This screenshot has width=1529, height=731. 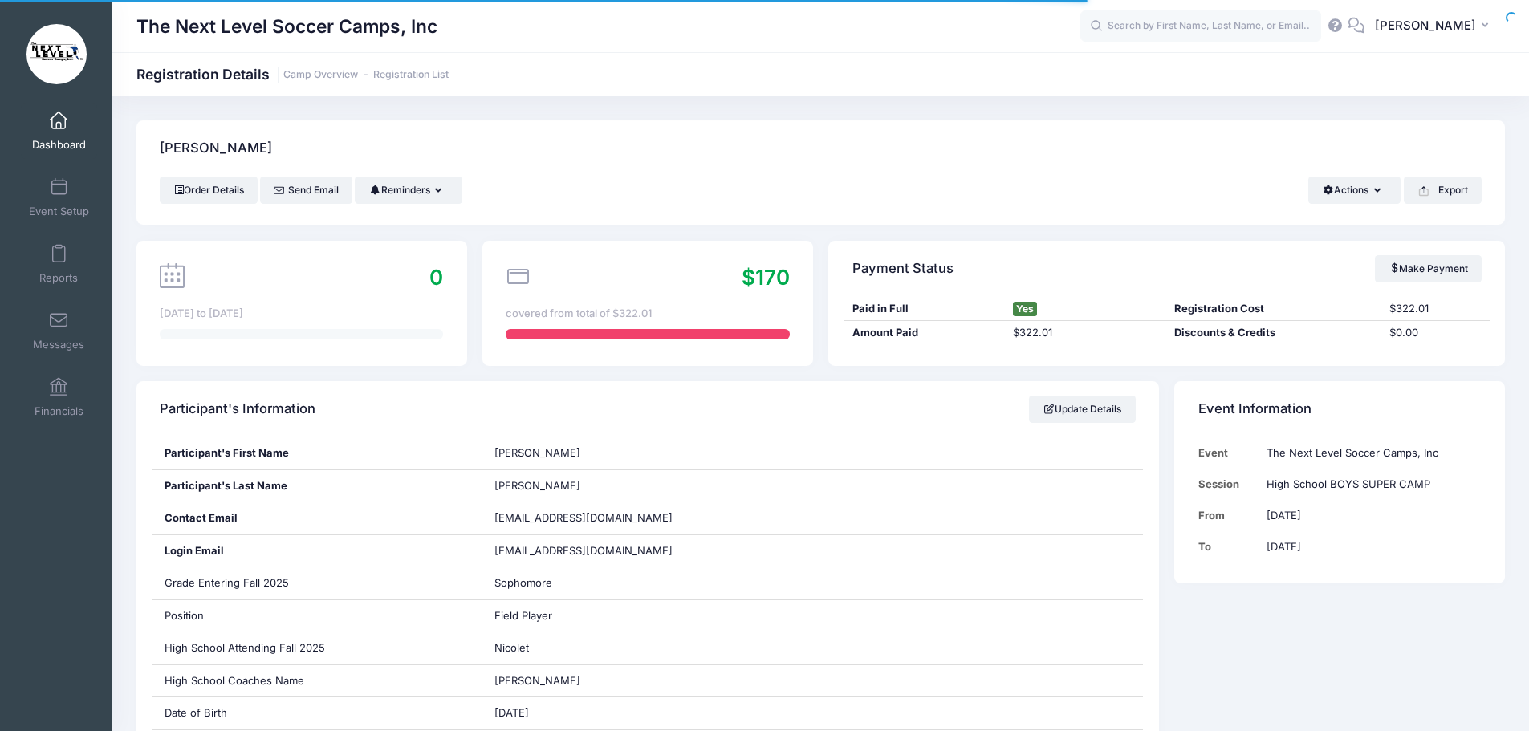 I want to click on h4: Participant's Information, so click(x=238, y=409).